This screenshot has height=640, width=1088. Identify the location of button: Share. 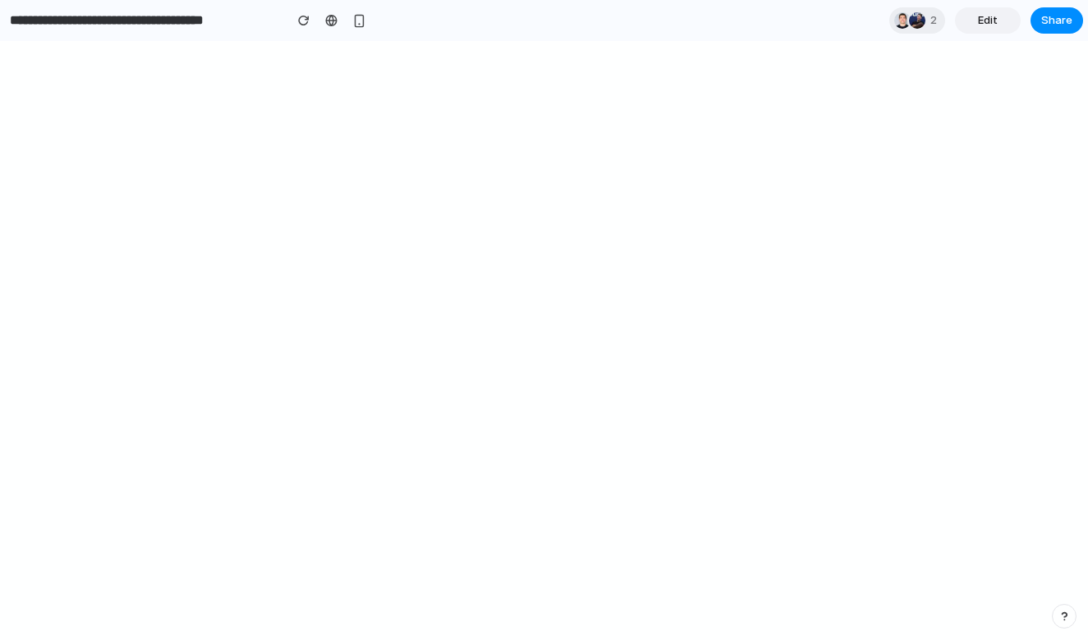
(1057, 21).